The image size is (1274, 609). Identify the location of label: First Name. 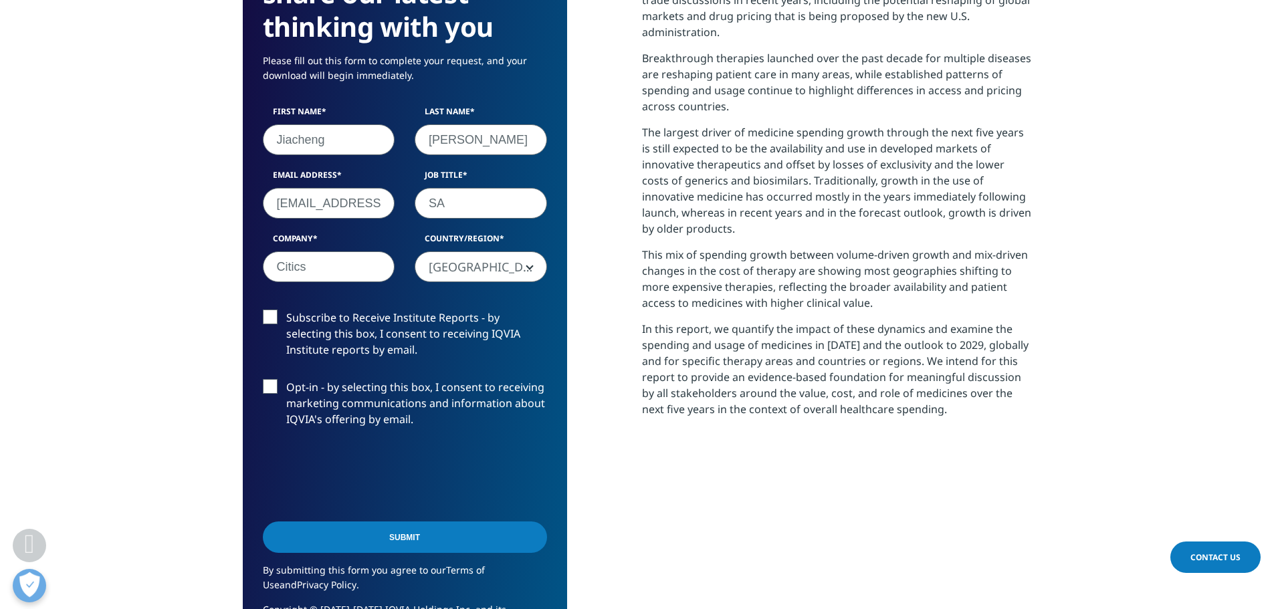
(329, 115).